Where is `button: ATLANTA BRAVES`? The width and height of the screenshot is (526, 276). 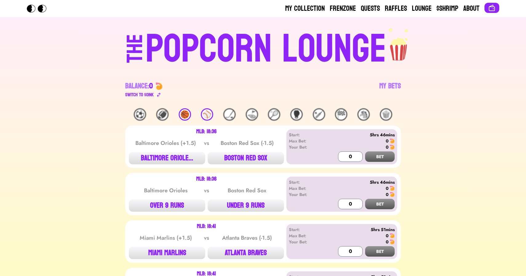 button: ATLANTA BRAVES is located at coordinates (246, 253).